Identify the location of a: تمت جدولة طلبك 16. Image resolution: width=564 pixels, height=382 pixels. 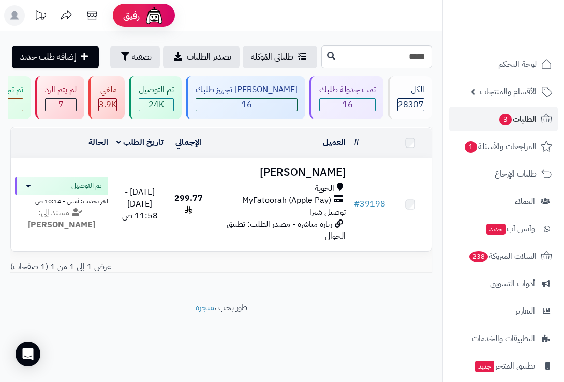
(346, 97).